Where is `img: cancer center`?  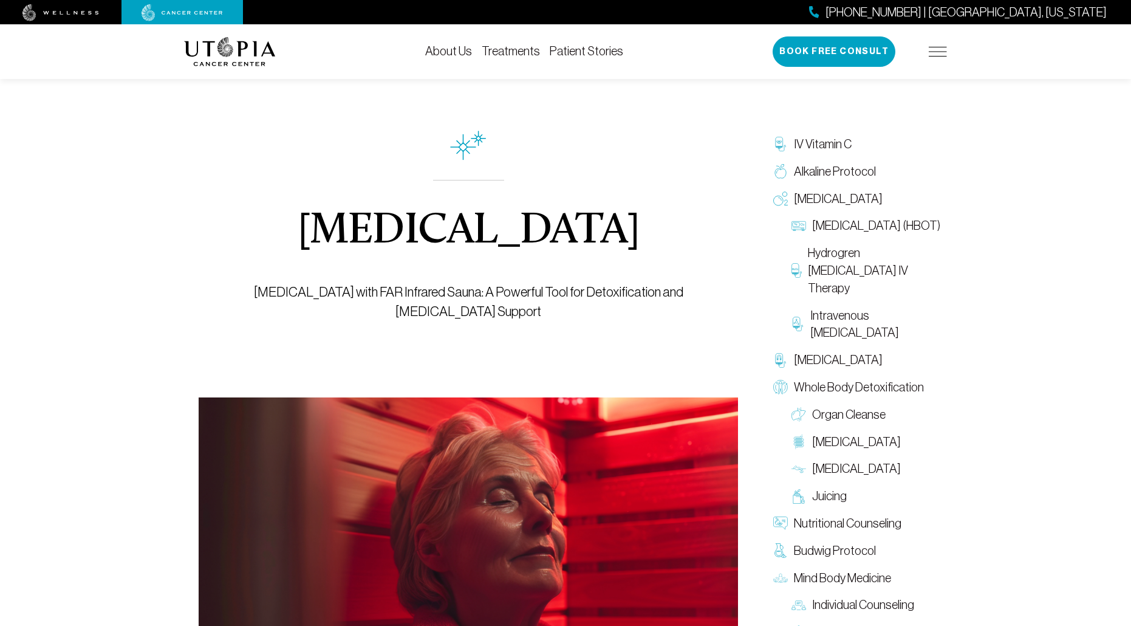
img: cancer center is located at coordinates (182, 13).